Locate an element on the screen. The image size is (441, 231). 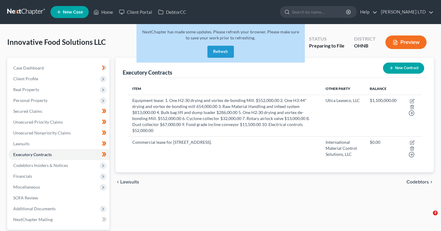
span: Additional Documents is located at coordinates (34, 208).